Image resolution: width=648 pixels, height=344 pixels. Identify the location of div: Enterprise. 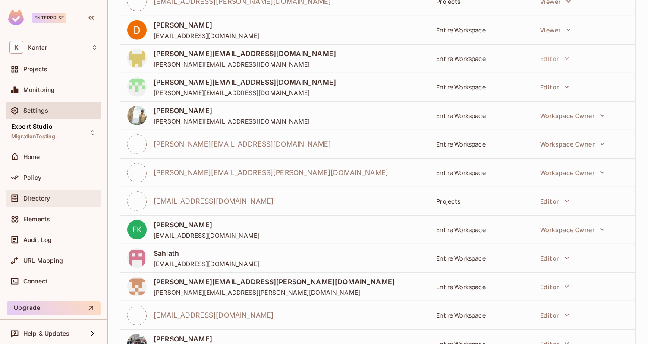
(49, 18).